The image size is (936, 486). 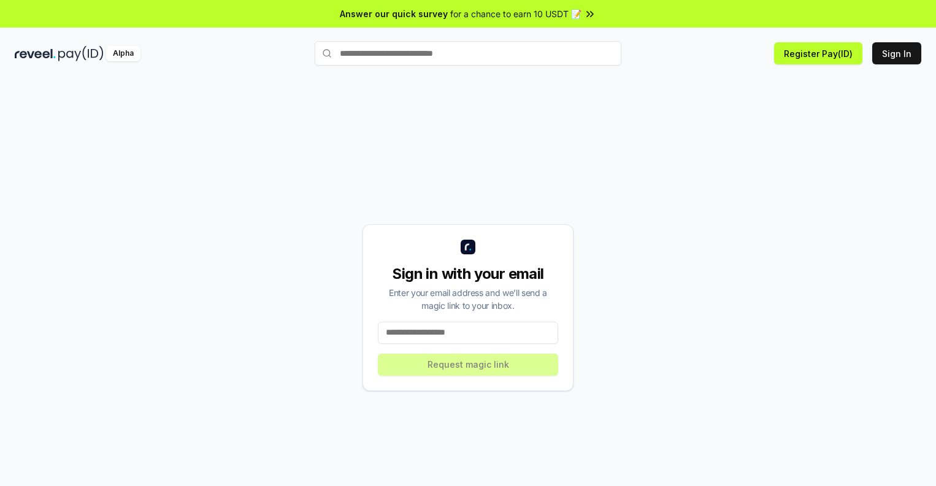 What do you see at coordinates (81, 53) in the screenshot?
I see `img: pay_id` at bounding box center [81, 53].